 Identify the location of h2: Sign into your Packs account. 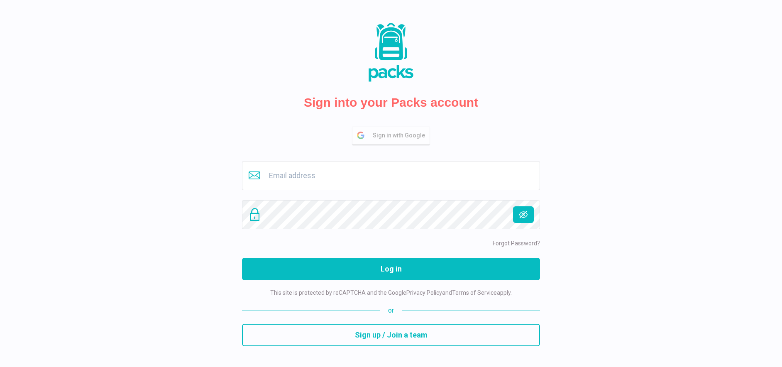
(391, 103).